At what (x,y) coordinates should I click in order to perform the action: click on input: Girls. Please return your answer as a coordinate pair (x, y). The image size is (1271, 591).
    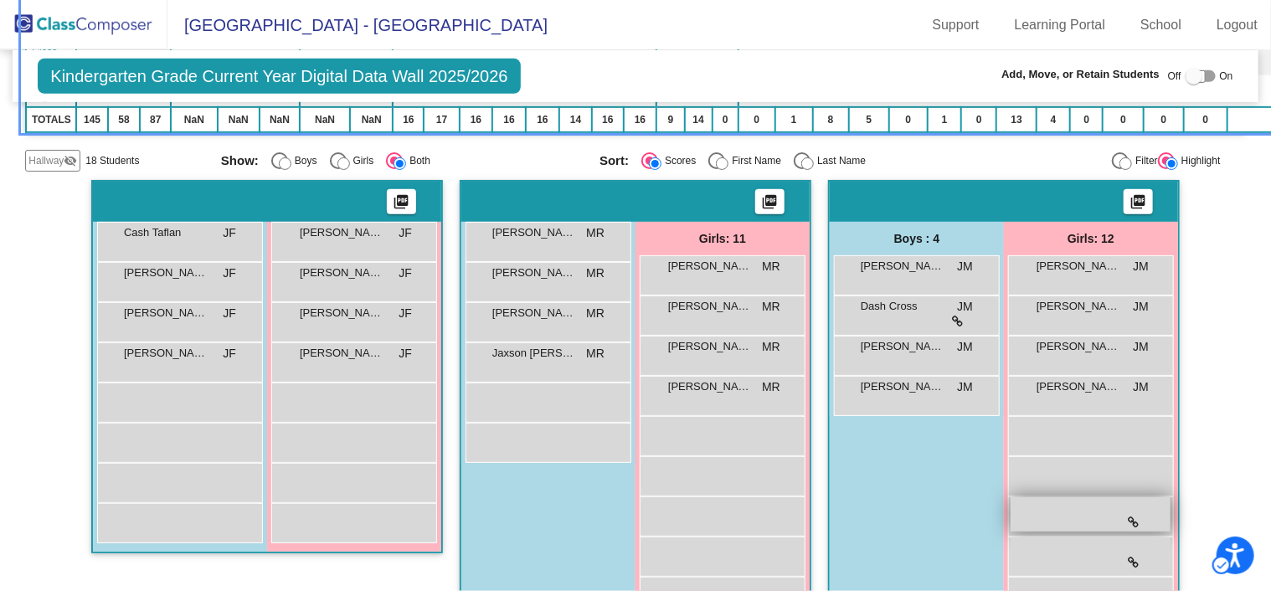
    Looking at the image, I should click on (343, 163).